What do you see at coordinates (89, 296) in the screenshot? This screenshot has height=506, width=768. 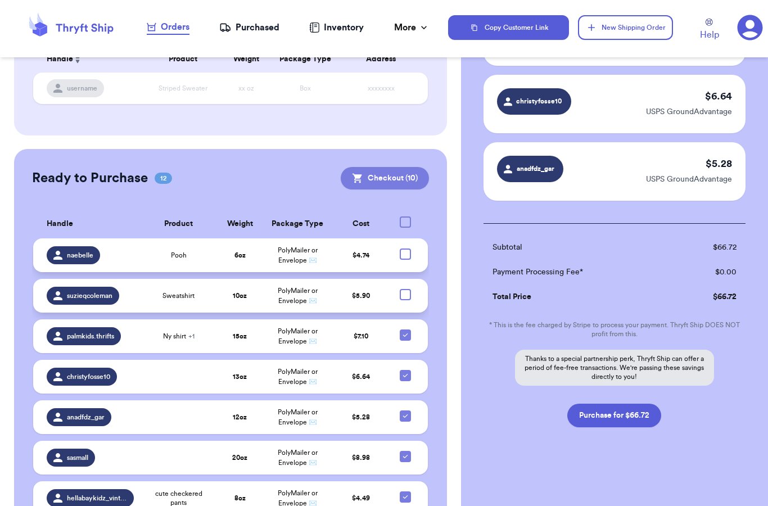 I see `span: suzieqcoleman` at bounding box center [89, 296].